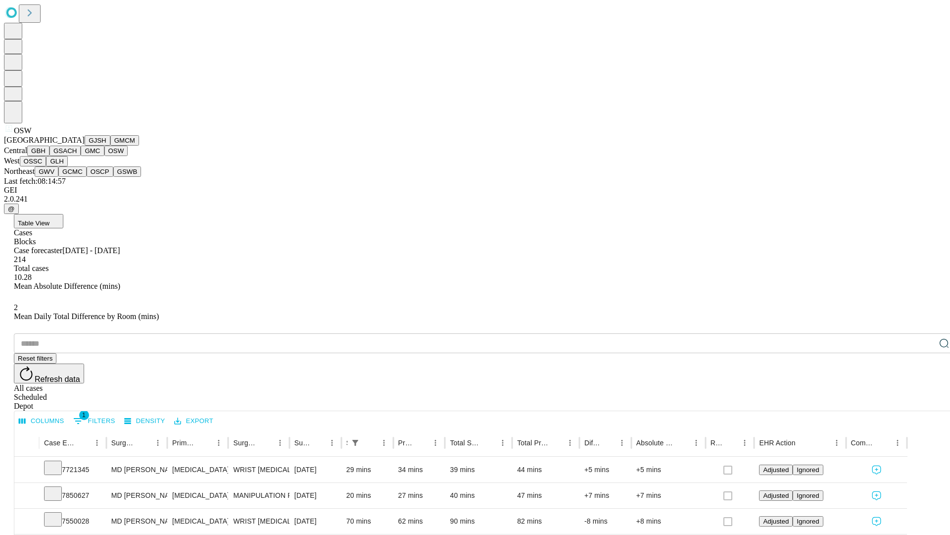 The image size is (950, 535). What do you see at coordinates (35, 358) in the screenshot?
I see `span: Reset filters` at bounding box center [35, 358].